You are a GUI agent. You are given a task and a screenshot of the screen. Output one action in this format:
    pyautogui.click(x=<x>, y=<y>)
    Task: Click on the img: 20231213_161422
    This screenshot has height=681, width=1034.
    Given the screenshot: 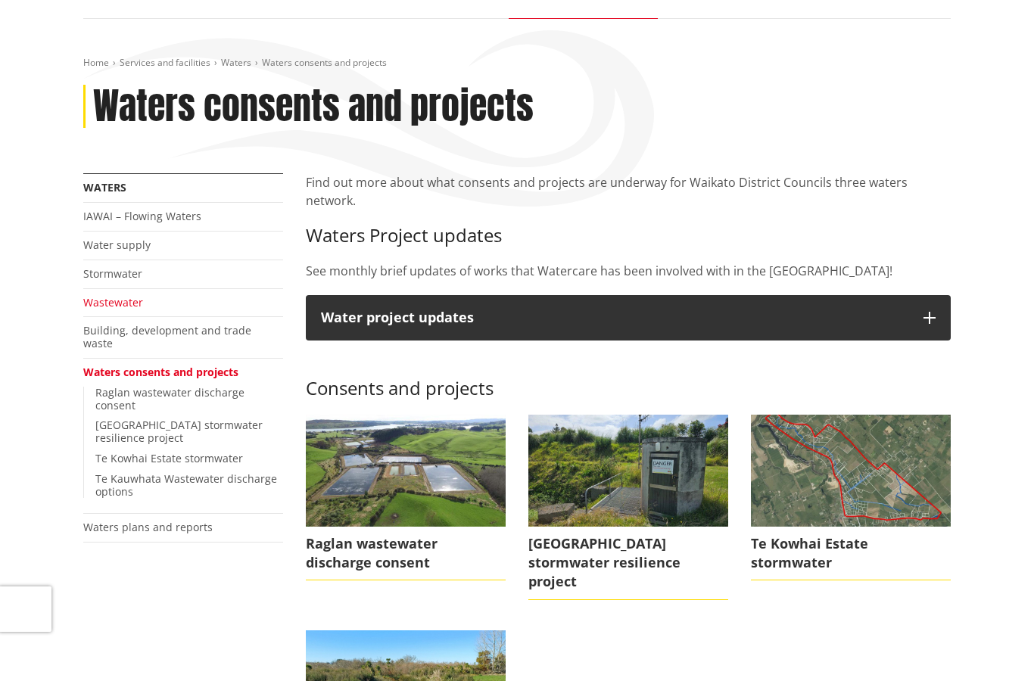 What is the action you would take?
    pyautogui.click(x=628, y=471)
    